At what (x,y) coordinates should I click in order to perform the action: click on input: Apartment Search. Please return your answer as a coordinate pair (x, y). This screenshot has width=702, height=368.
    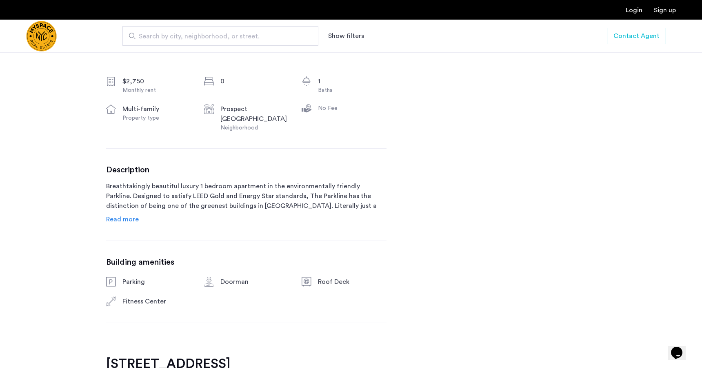
    Looking at the image, I should click on (220, 36).